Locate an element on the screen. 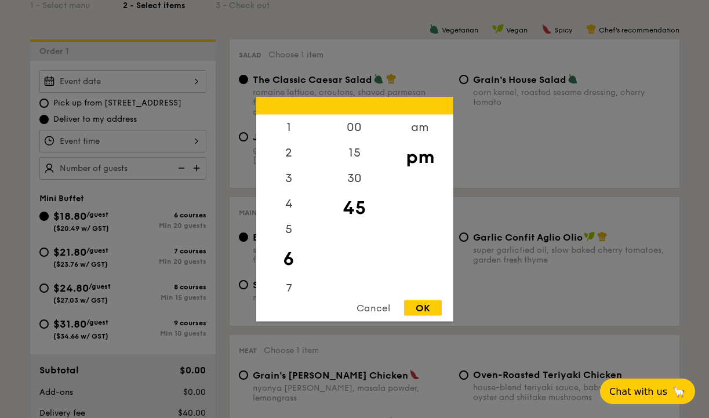 Image resolution: width=709 pixels, height=418 pixels. div: pm is located at coordinates (420, 156).